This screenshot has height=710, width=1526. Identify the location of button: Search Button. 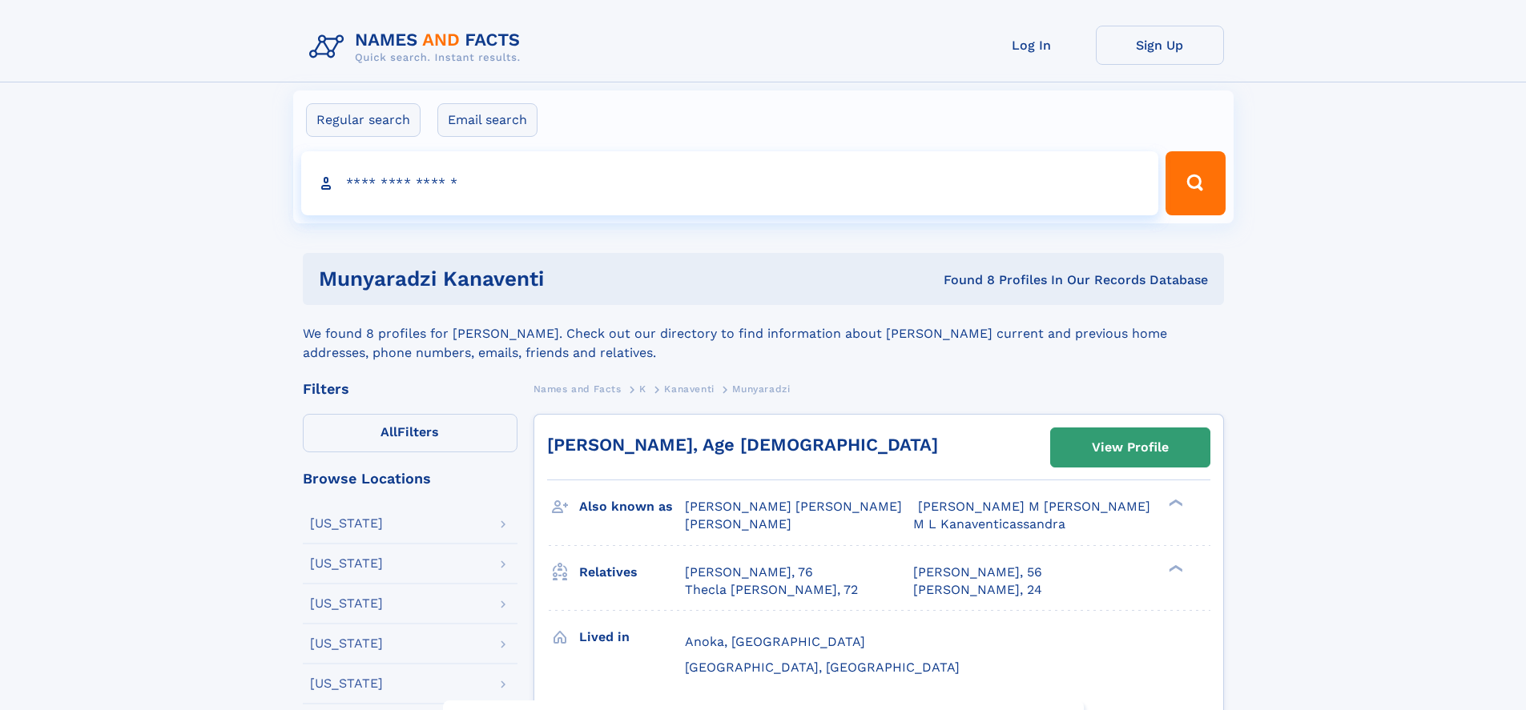
(1195, 183).